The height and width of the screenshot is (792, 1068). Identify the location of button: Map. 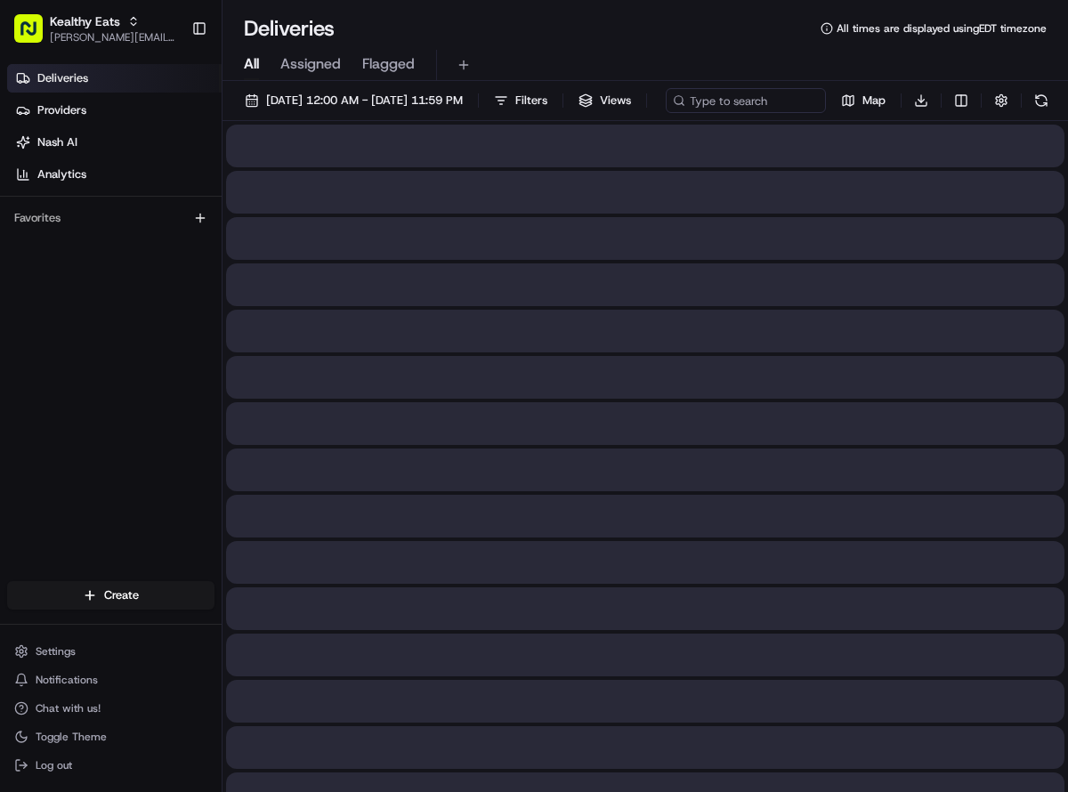
(863, 101).